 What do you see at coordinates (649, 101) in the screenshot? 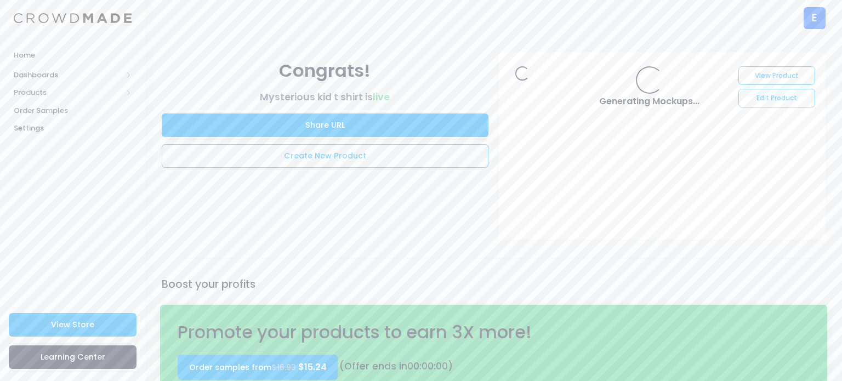
I see `h4: Generating Mockups...` at bounding box center [649, 101].